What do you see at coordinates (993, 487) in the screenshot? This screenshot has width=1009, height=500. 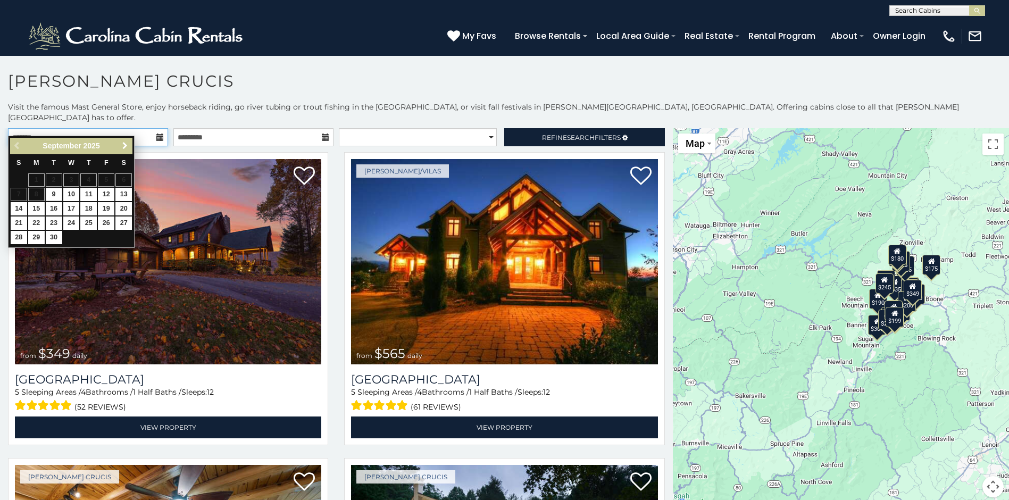 I see `button: Map camera controls` at bounding box center [993, 487].